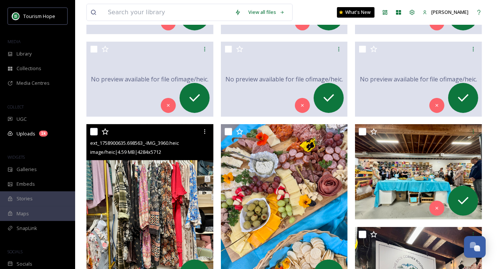 This screenshot has width=497, height=269. What do you see at coordinates (419, 172) in the screenshot?
I see `img: ext_1758900631.687155_-IMG_3942.HEIC` at bounding box center [419, 172].